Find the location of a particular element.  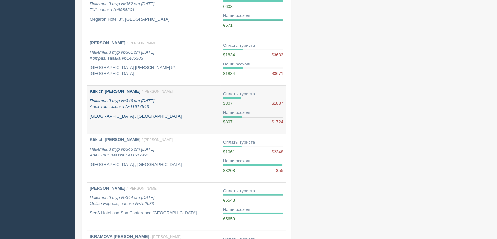

span: $1887 is located at coordinates (277, 103).